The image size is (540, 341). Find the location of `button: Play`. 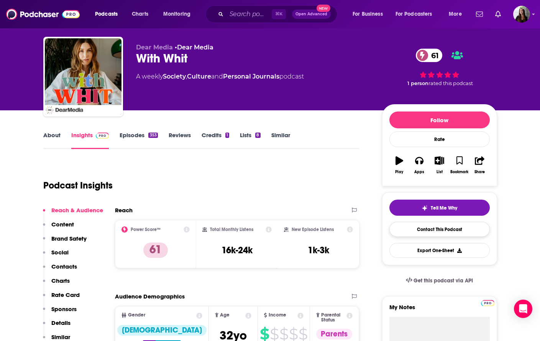

button: Play is located at coordinates (399, 165).